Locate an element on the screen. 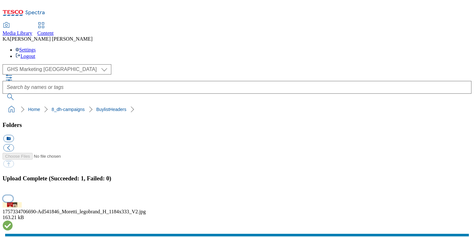 This screenshot has width=474, height=237. a: Content is located at coordinates (45, 29).